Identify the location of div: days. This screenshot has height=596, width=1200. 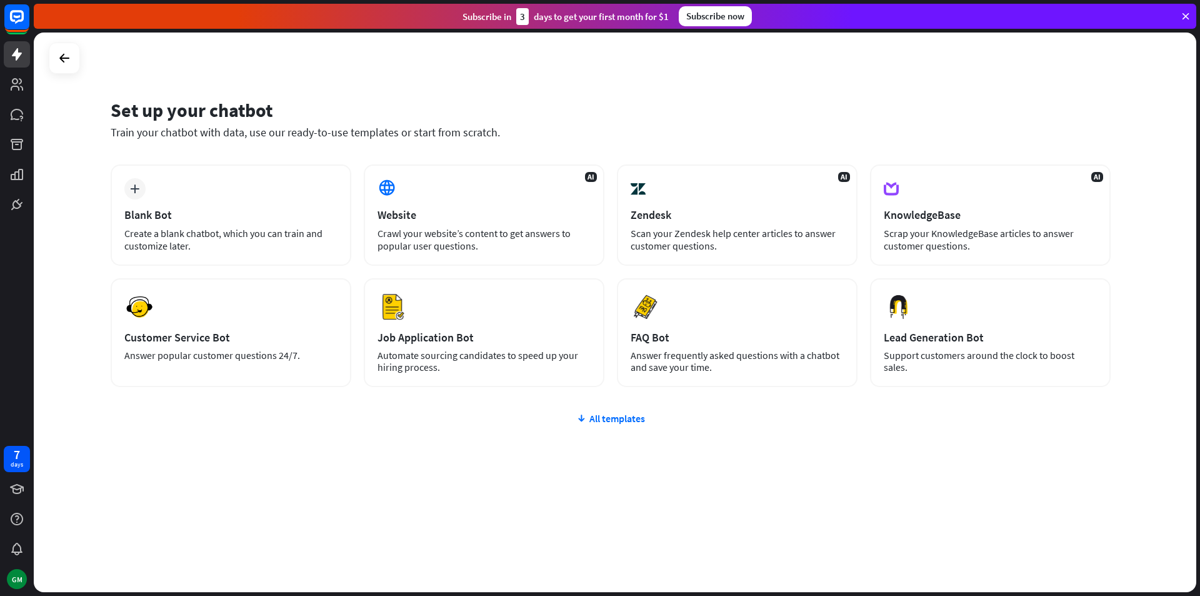
(17, 464).